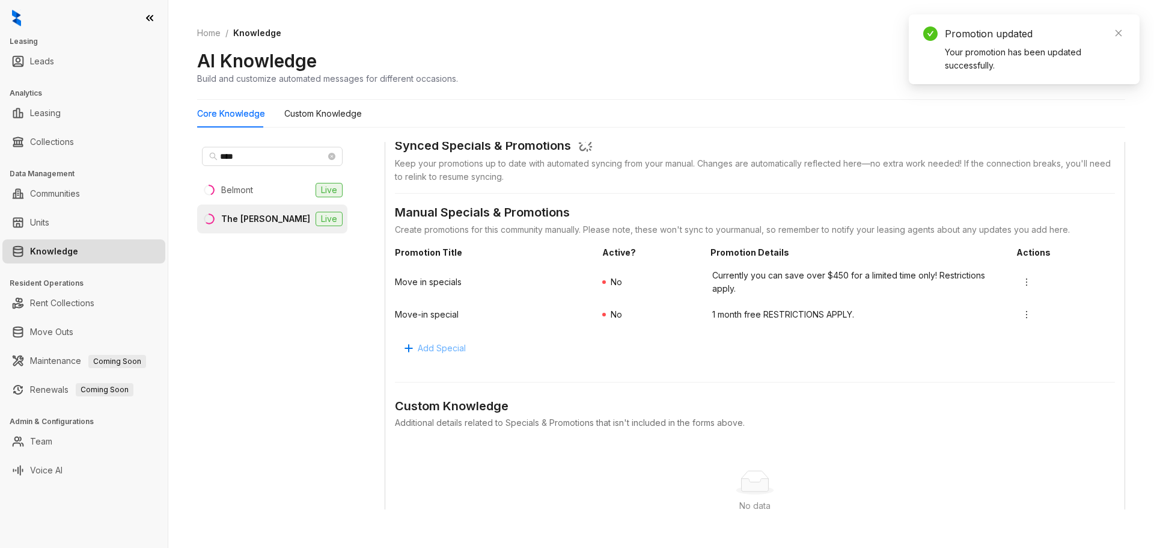 The width and height of the screenshot is (1154, 548). I want to click on span: Move in specials, so click(492, 282).